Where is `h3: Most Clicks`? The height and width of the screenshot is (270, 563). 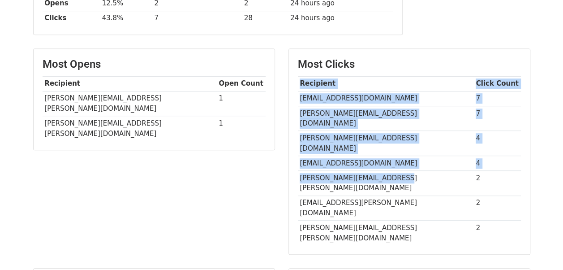 h3: Most Clicks is located at coordinates (410, 64).